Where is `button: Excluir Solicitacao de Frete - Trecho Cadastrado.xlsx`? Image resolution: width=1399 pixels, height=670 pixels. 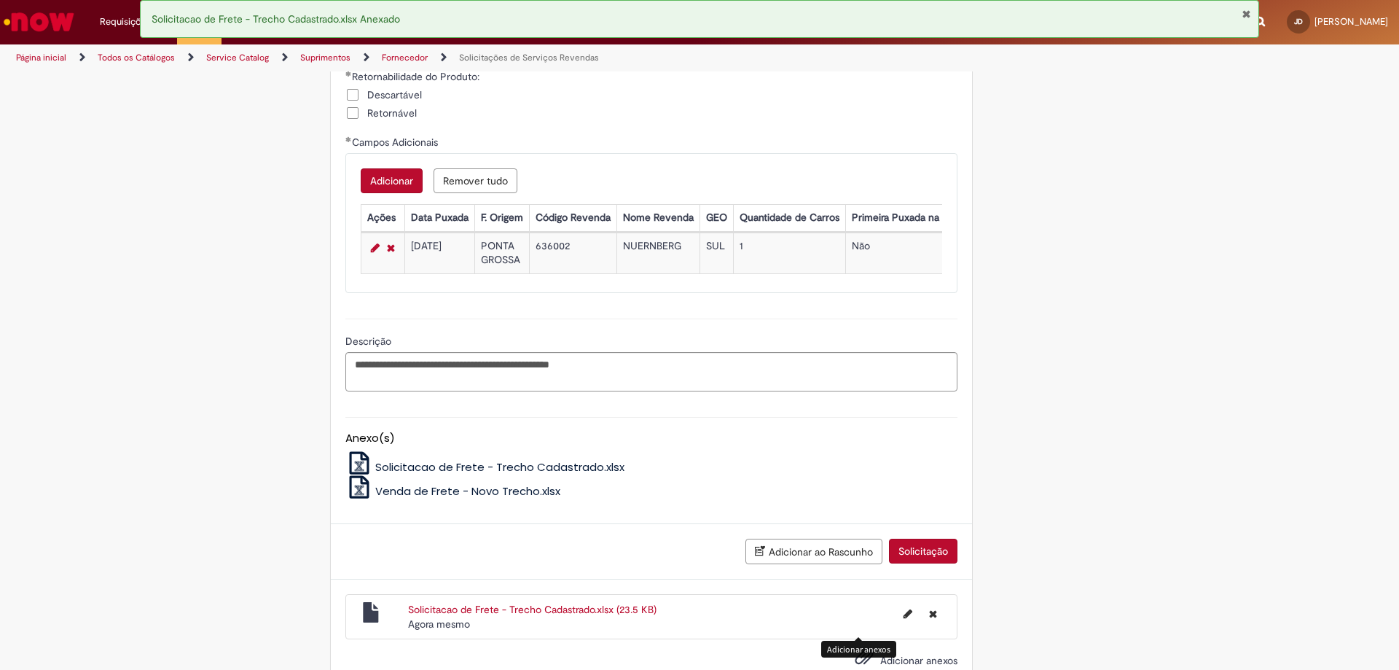 button: Excluir Solicitacao de Frete - Trecho Cadastrado.xlsx is located at coordinates (933, 613).